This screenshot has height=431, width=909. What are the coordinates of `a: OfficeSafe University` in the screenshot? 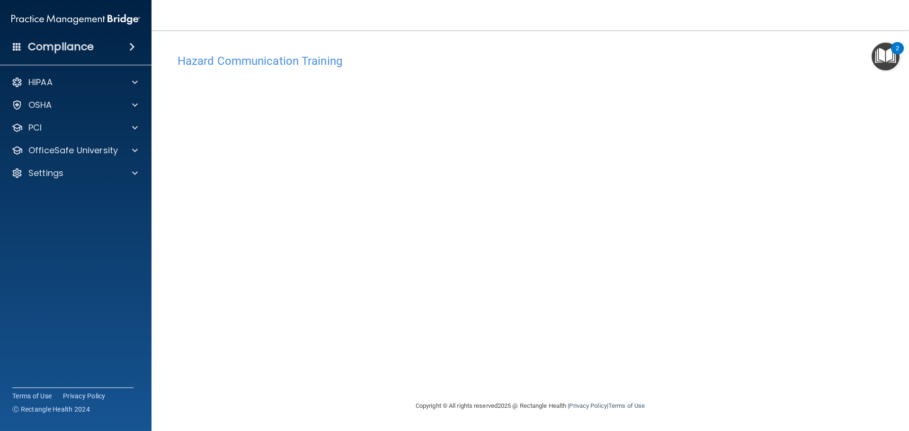 It's located at (74, 151).